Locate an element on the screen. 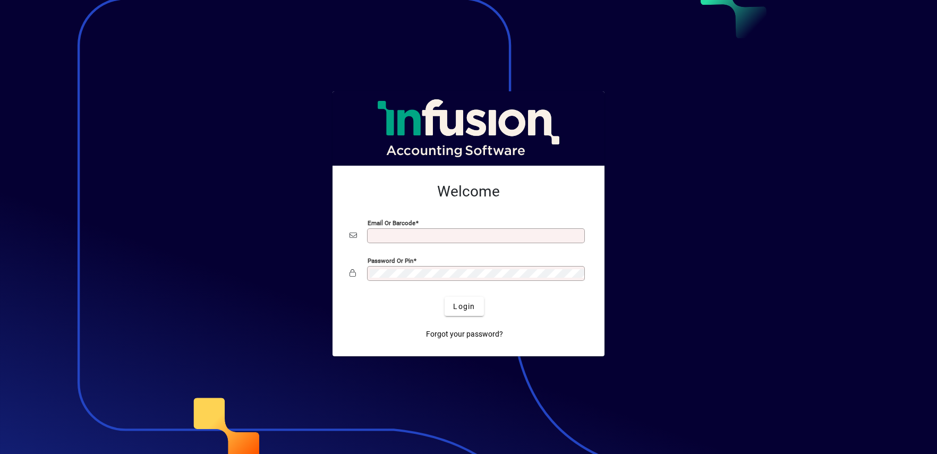 The width and height of the screenshot is (937, 454). mat-label: Email or Barcode is located at coordinates (392, 223).